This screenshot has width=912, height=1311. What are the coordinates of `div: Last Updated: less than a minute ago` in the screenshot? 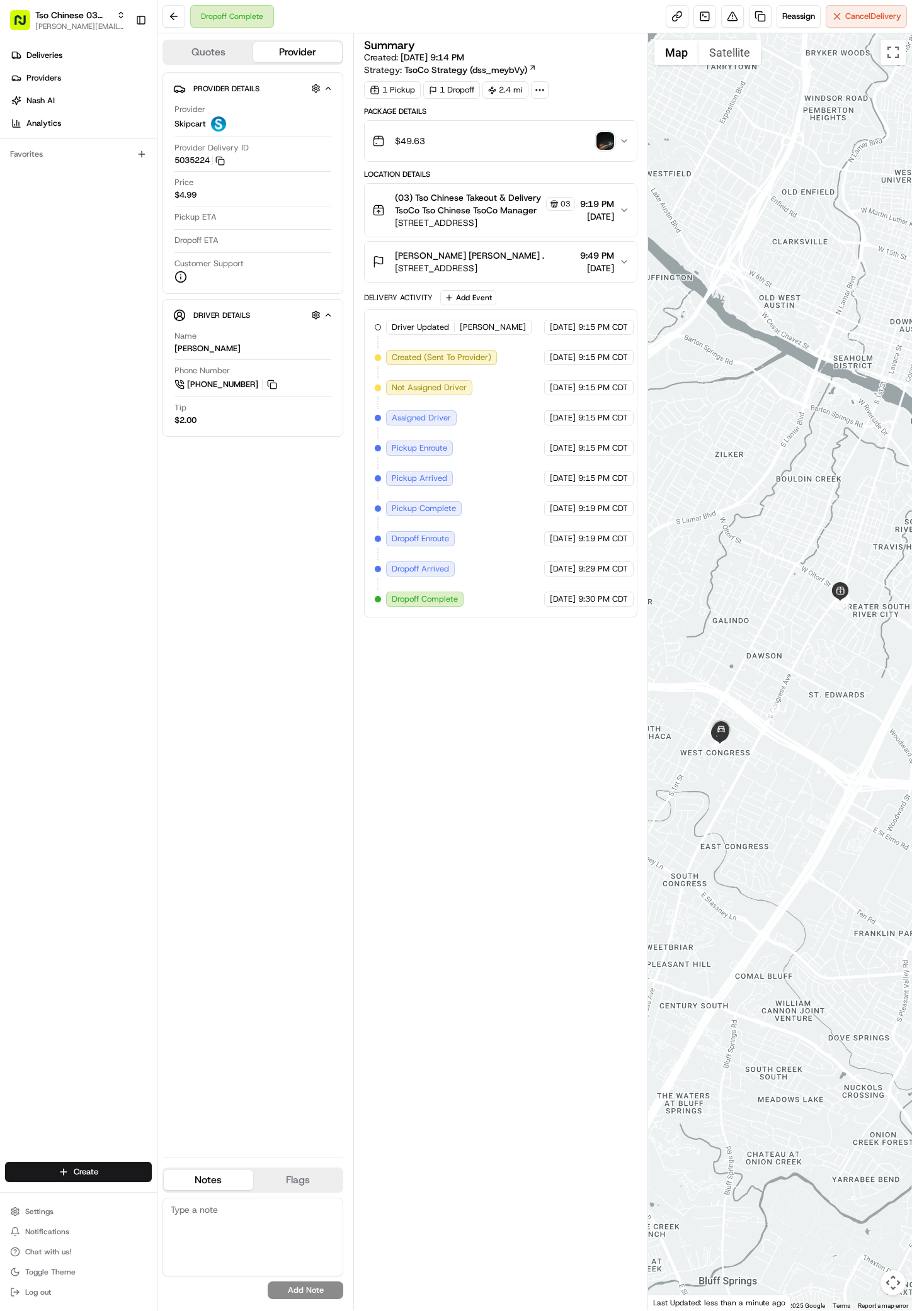 It's located at (719, 1303).